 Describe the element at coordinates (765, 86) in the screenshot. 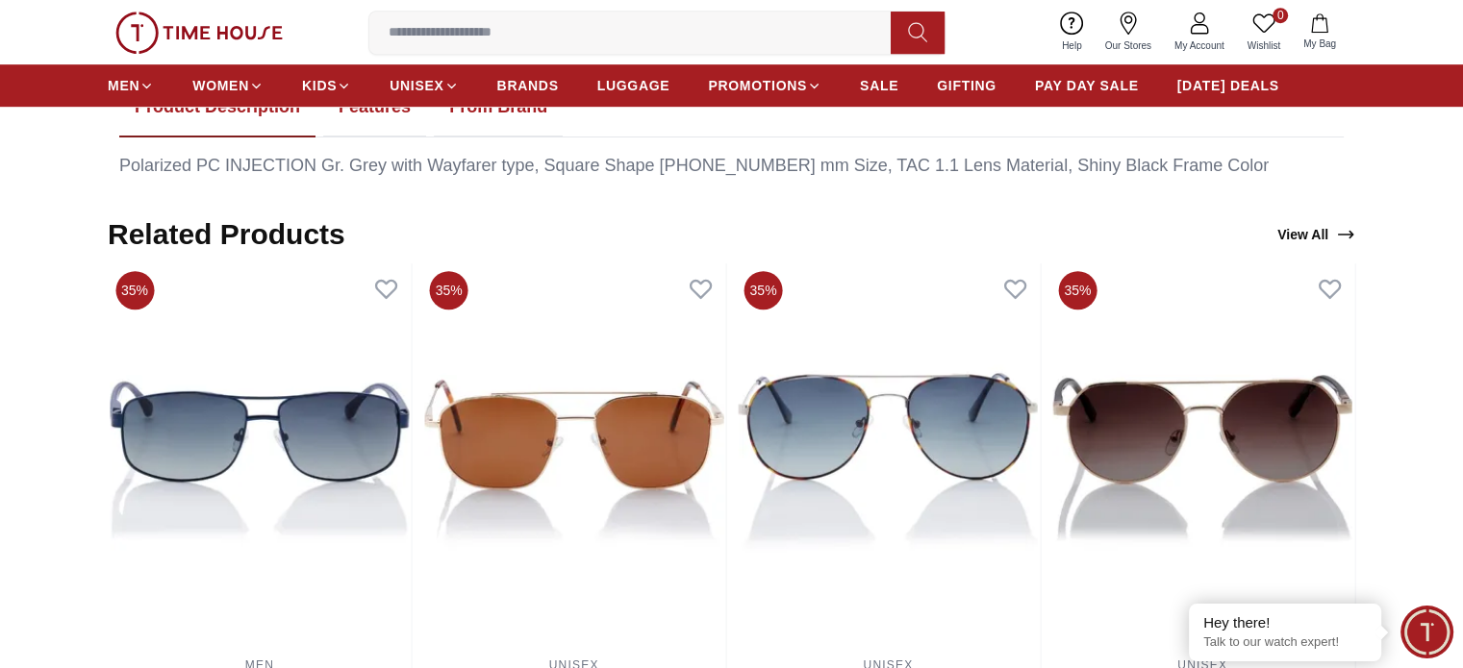

I see `a: PROMOTIONS` at that location.